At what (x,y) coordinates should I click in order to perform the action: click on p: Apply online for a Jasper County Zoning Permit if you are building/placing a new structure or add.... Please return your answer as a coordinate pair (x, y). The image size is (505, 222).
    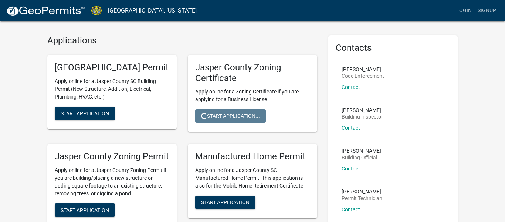
    Looking at the image, I should click on (112, 182).